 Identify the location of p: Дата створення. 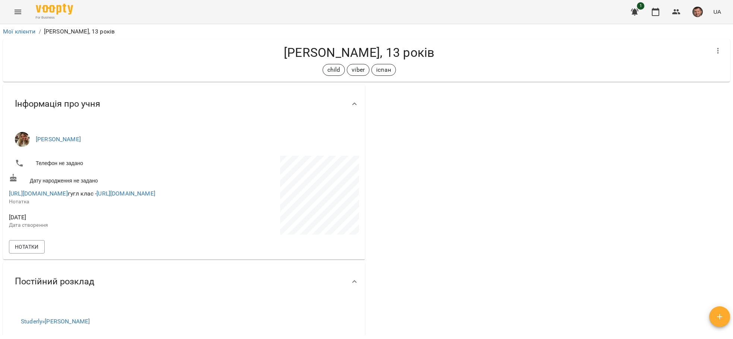
(96, 226).